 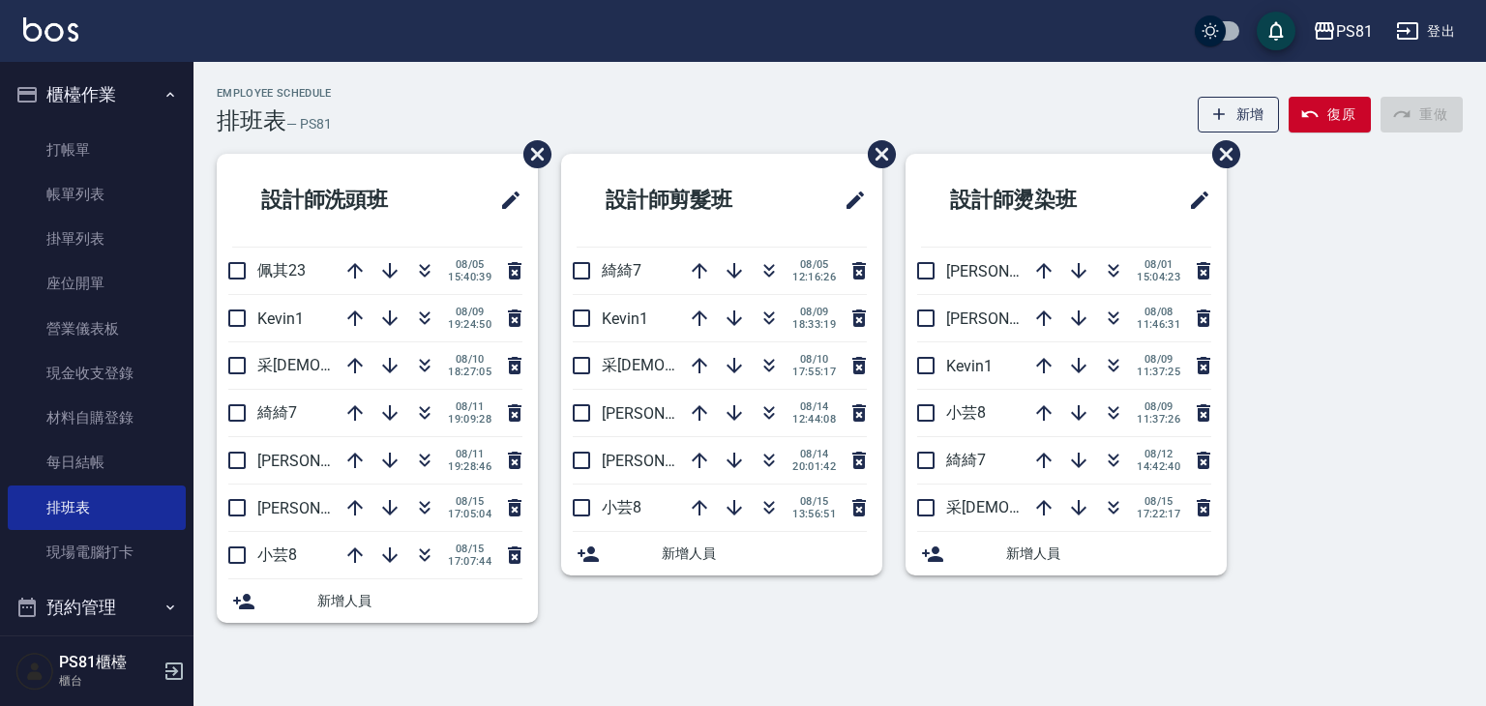 What do you see at coordinates (1158, 454) in the screenshot?
I see `span: 08/12` at bounding box center [1158, 454].